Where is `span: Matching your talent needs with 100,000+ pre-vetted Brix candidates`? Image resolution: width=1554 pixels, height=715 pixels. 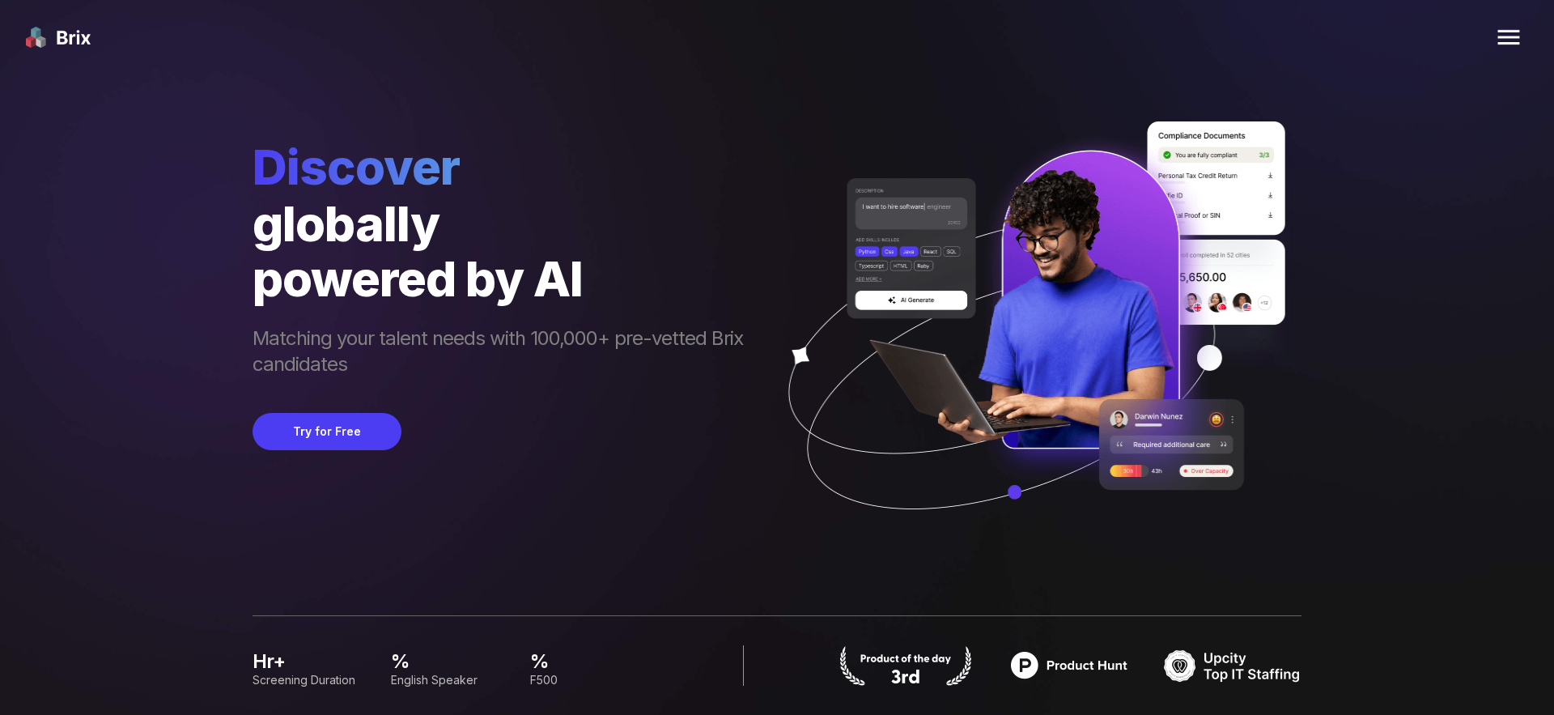
span: Matching your talent needs with 100,000+ pre-vetted Brix candidates is located at coordinates (506, 353).